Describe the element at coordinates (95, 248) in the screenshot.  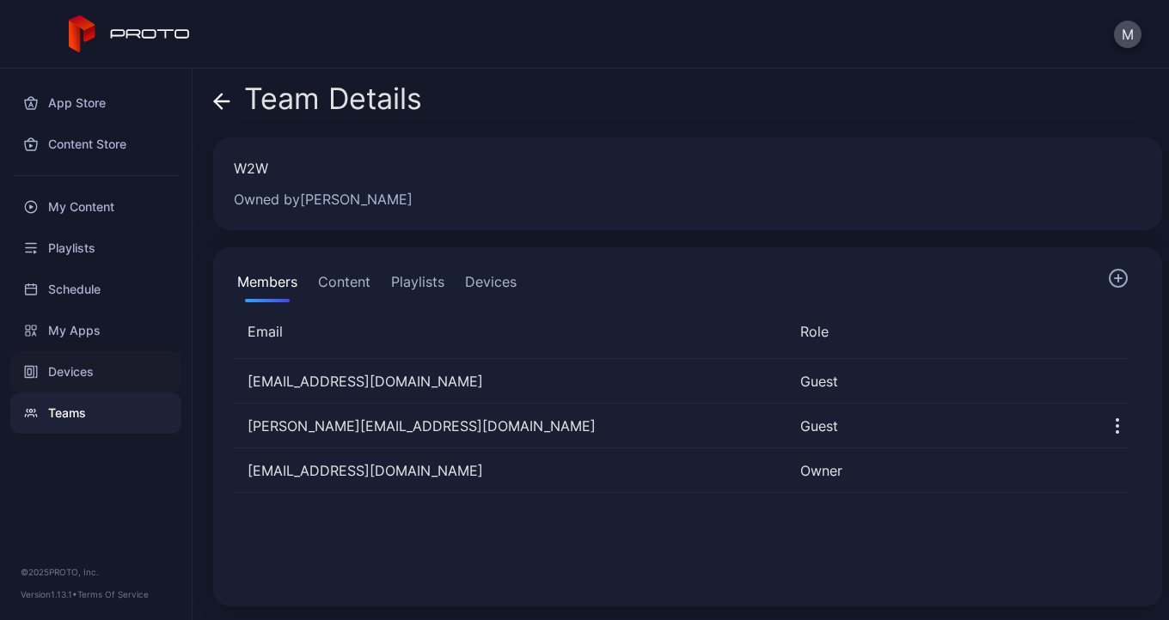
I see `a: Playlists` at that location.